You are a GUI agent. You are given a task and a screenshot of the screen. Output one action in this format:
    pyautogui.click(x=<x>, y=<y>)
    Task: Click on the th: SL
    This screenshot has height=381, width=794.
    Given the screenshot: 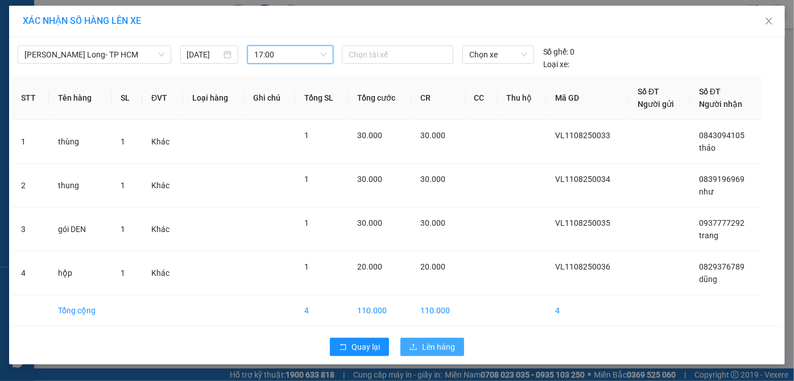 What is the action you would take?
    pyautogui.click(x=127, y=98)
    